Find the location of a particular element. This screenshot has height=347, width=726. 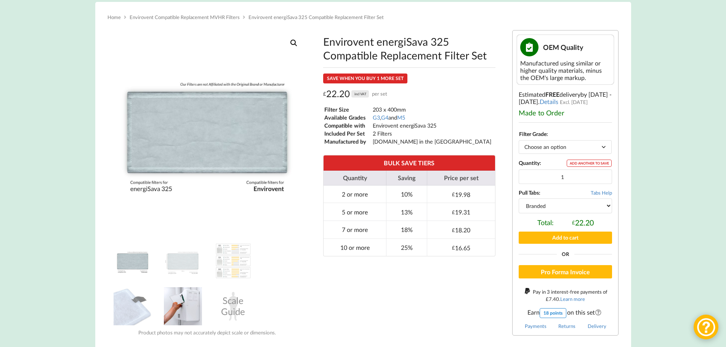

div: ADD ANOTHER TO SAVE is located at coordinates (590, 163).